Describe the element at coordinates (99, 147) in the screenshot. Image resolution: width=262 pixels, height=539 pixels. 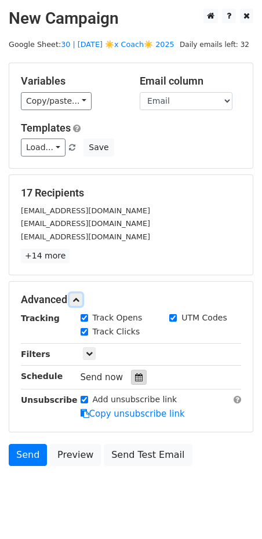
I see `button: Save` at that location.